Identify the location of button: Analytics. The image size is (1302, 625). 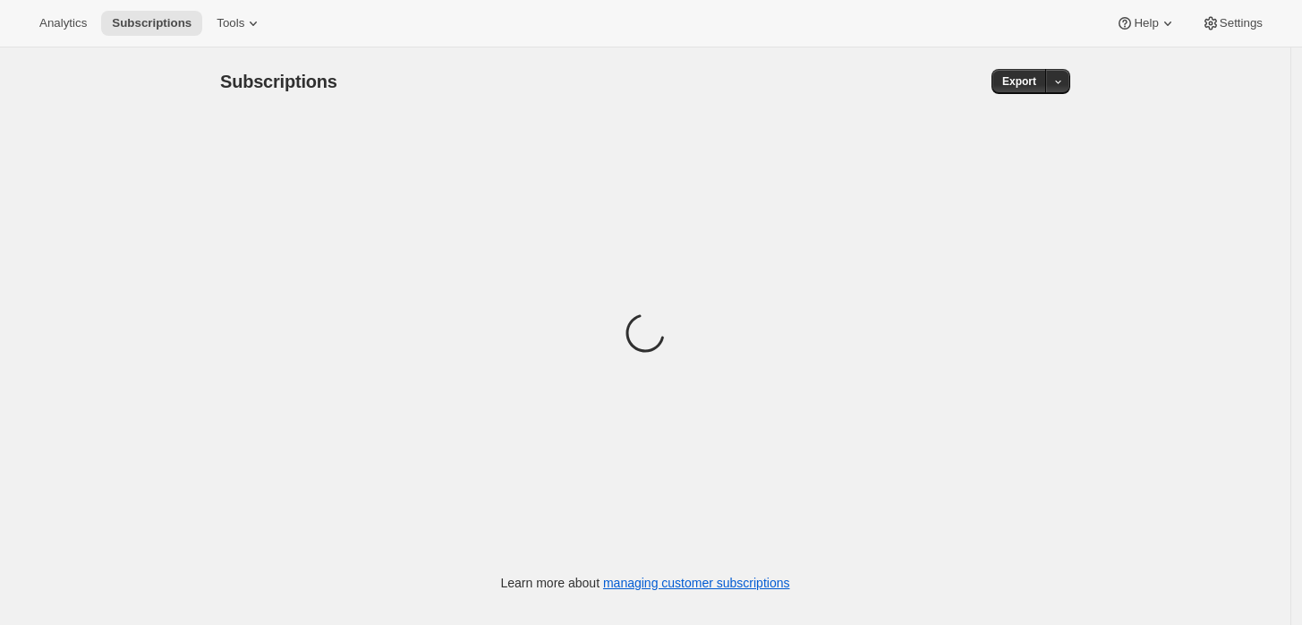
(63, 23).